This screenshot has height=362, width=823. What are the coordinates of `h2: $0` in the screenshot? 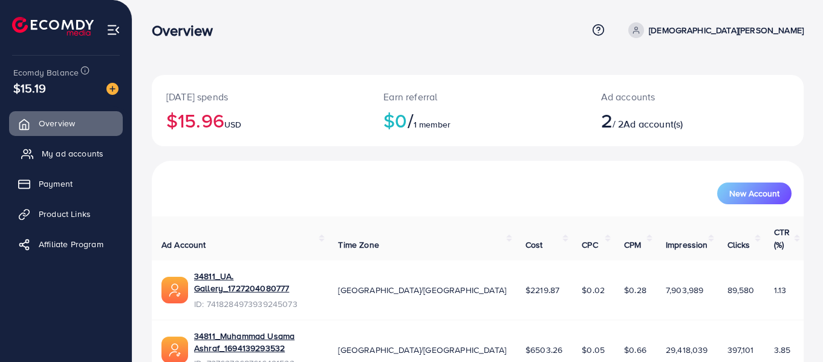 It's located at (477, 120).